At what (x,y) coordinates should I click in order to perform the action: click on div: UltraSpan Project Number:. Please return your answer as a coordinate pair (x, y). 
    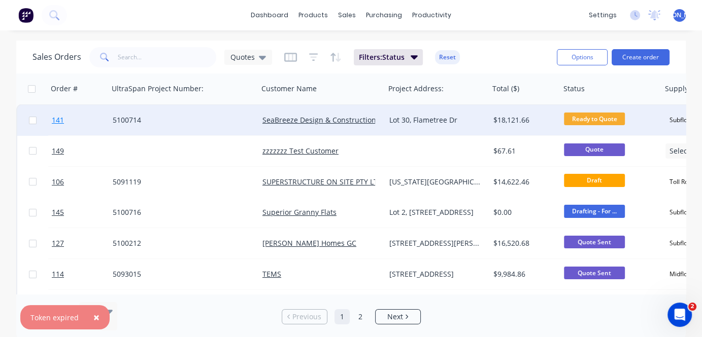
    Looking at the image, I should click on (157, 89).